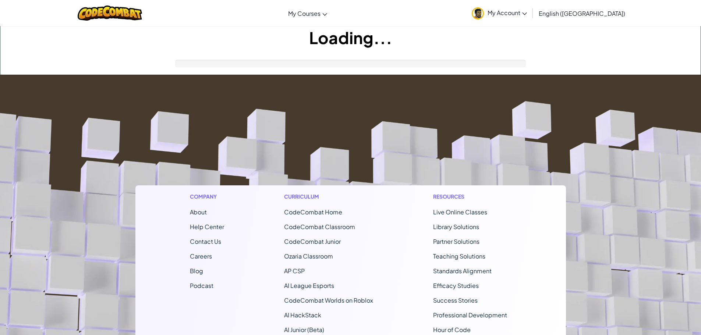 The image size is (701, 335). What do you see at coordinates (456, 227) in the screenshot?
I see `a: Library Solutions` at bounding box center [456, 227].